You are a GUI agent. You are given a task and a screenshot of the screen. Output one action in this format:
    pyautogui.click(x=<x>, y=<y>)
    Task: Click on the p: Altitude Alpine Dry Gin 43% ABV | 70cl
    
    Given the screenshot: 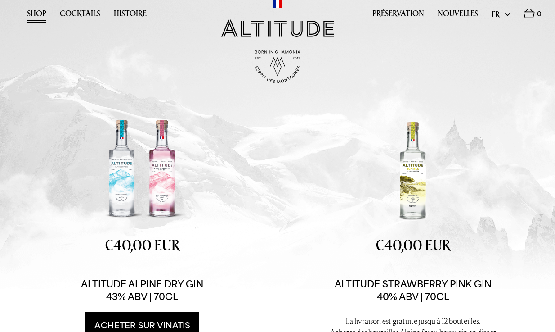 What is the action you would take?
    pyautogui.click(x=142, y=290)
    